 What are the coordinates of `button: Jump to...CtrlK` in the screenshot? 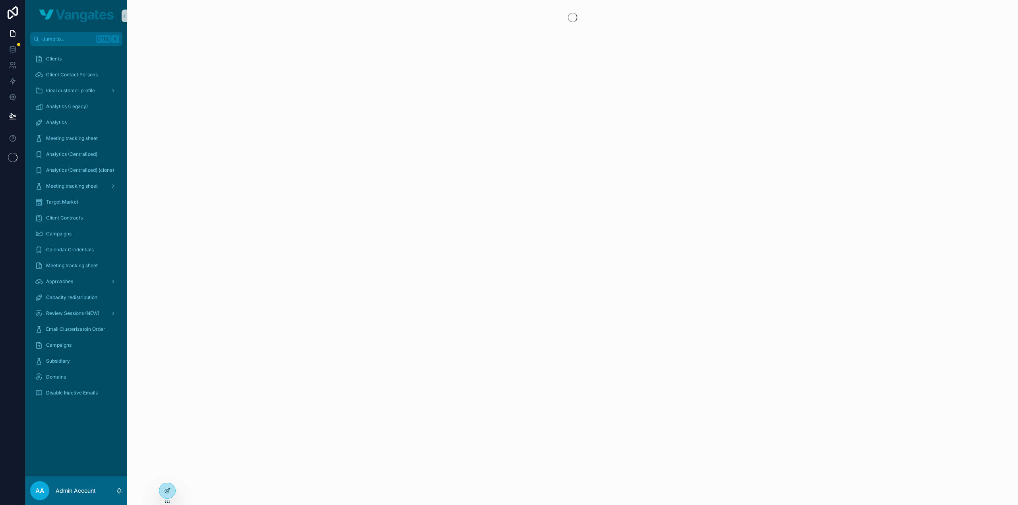 It's located at (76, 39).